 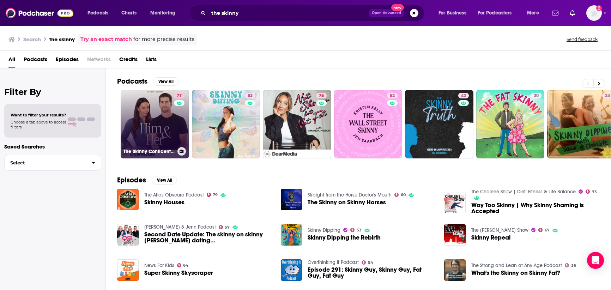 I want to click on span: Episode 291: Skinny Guy, Skinny Guy, Fat Guy, Fat Guy, so click(x=372, y=273).